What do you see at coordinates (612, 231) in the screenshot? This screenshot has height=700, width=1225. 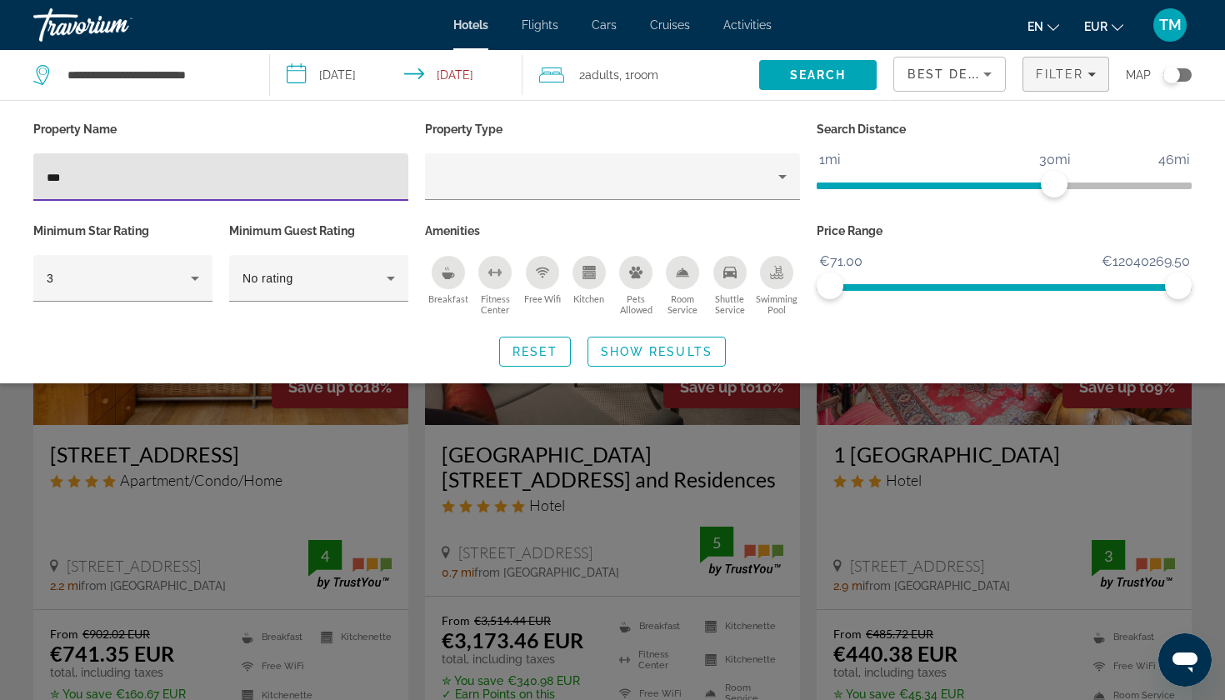 I see `p: Amenities` at bounding box center [612, 231].